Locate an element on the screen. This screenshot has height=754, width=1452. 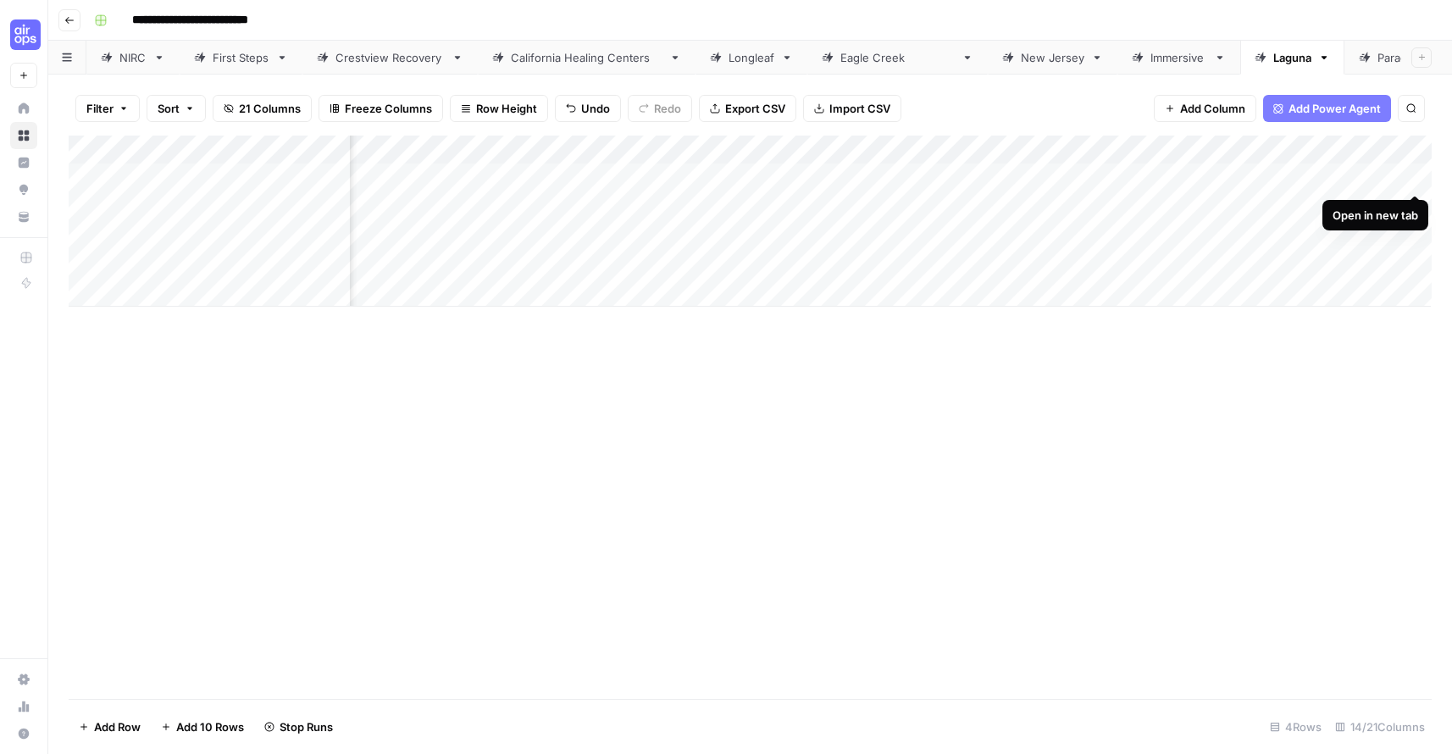
span: Freeze Columns is located at coordinates (388, 108).